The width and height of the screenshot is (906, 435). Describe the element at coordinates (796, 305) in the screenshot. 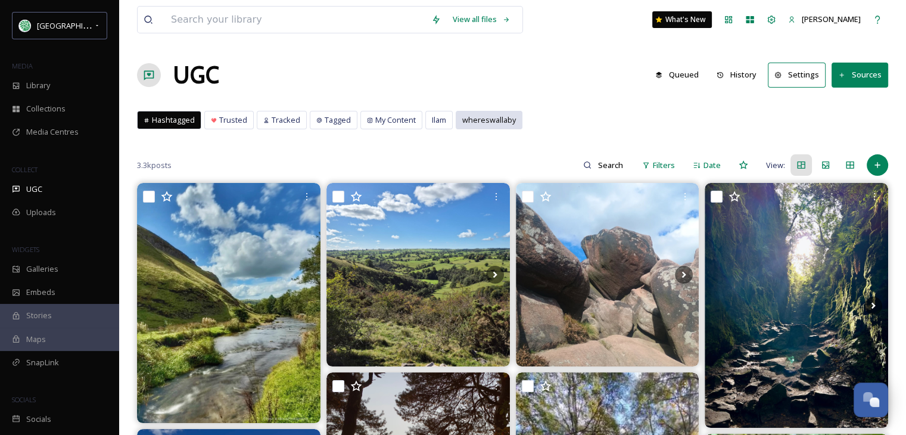

I see `img: This place is magical ✨🌿💚 . . . . . #ludschurch #magical #solohiker #solotravel #exploring #beaut...` at that location.